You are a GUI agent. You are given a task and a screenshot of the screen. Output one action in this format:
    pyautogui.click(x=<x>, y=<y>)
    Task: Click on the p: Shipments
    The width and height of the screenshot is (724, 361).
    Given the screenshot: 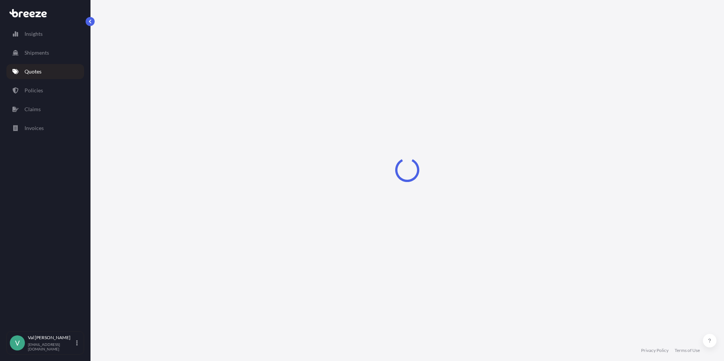 What is the action you would take?
    pyautogui.click(x=37, y=53)
    